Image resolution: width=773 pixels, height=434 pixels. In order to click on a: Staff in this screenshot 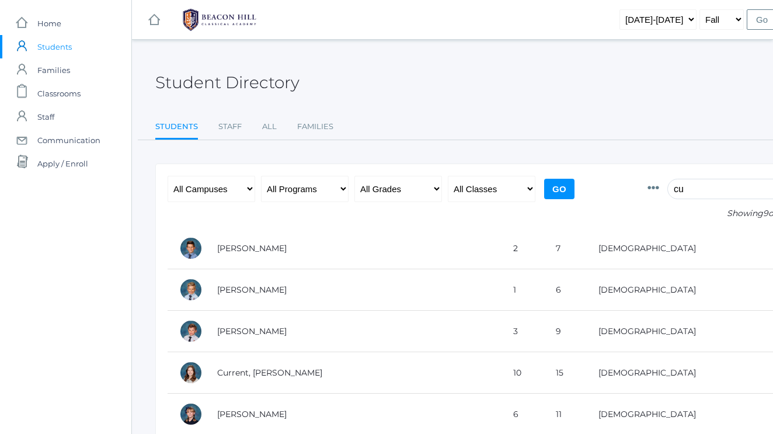, I will do `click(230, 127)`.